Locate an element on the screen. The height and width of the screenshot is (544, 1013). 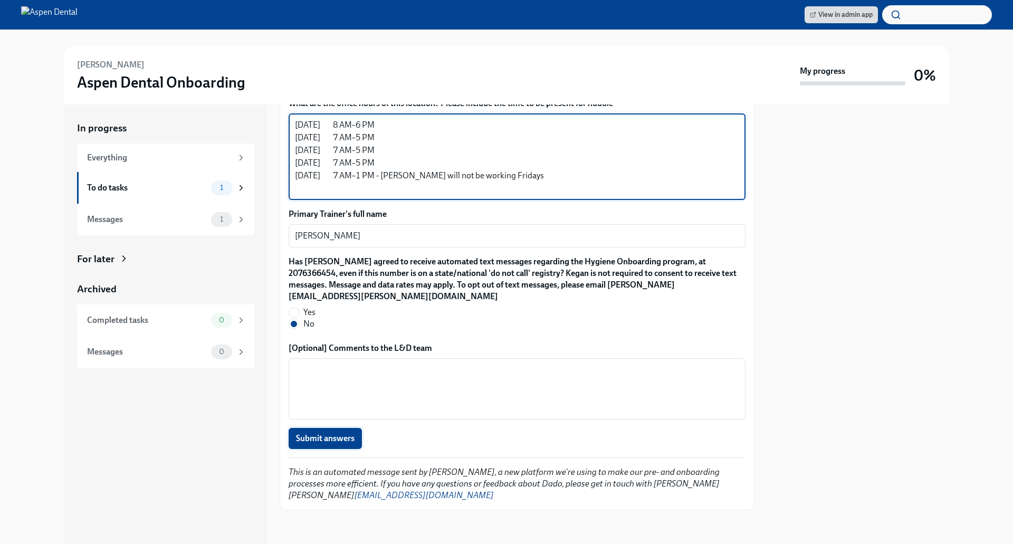
div: To do tasks is located at coordinates (147, 188).